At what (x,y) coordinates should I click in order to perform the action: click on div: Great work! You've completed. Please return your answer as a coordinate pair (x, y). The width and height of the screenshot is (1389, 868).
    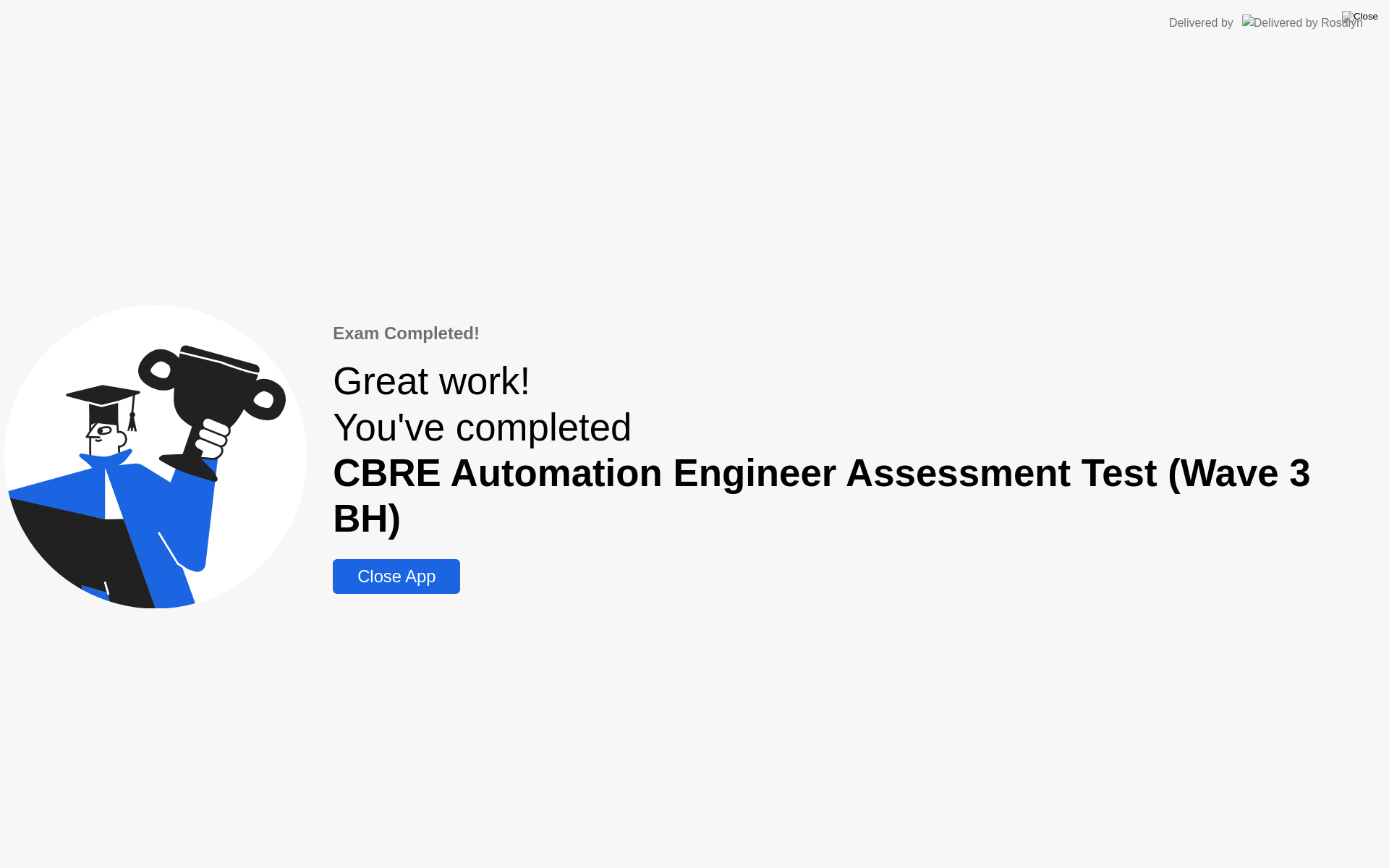
    Looking at the image, I should click on (858, 450).